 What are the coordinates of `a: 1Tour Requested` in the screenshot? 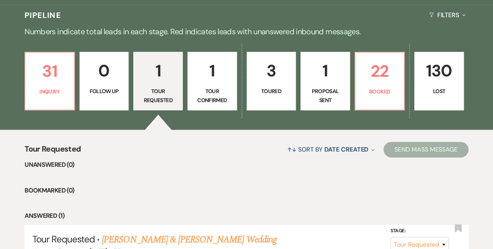 It's located at (158, 81).